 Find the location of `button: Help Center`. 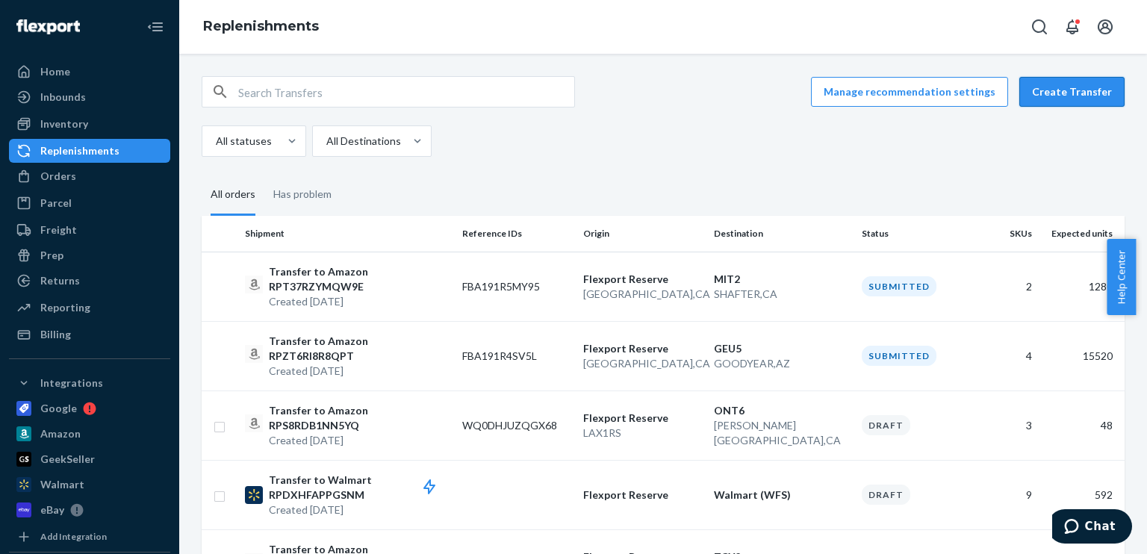

button: Help Center is located at coordinates (1121, 277).